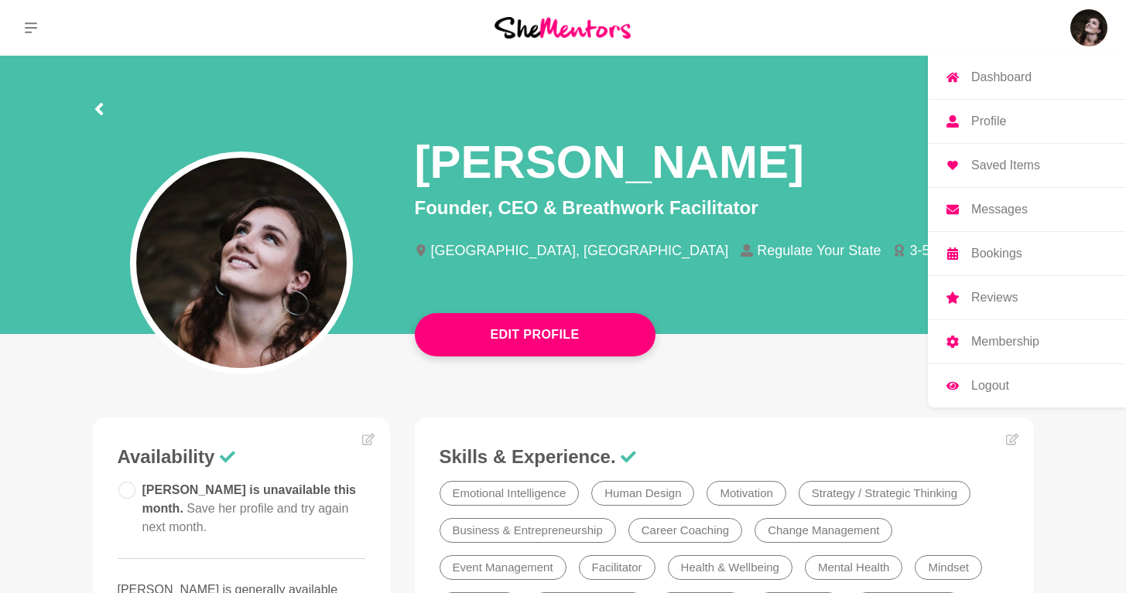  I want to click on p: Logout, so click(990, 386).